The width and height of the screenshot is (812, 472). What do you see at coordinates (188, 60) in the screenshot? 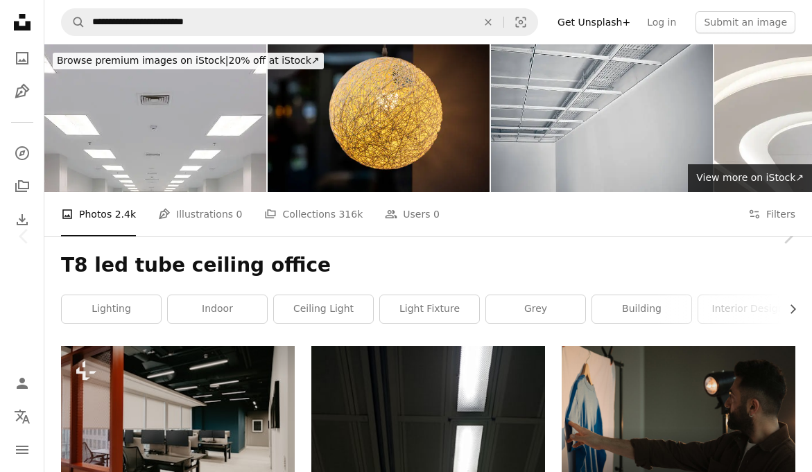
I see `span: 20% off at iStock ↗` at bounding box center [188, 60].